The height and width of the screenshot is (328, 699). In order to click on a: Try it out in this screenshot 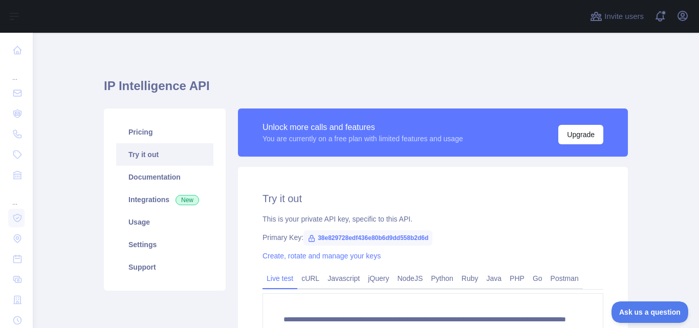, I will do `click(165, 154)`.